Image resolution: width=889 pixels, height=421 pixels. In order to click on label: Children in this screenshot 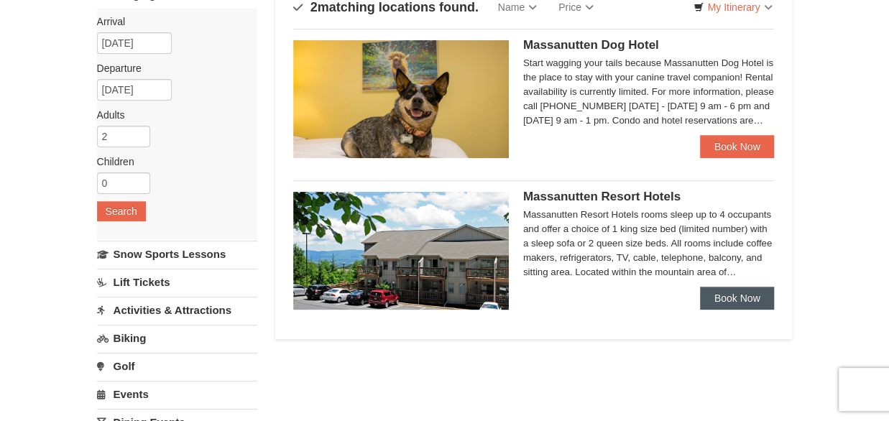, I will do `click(172, 162)`.